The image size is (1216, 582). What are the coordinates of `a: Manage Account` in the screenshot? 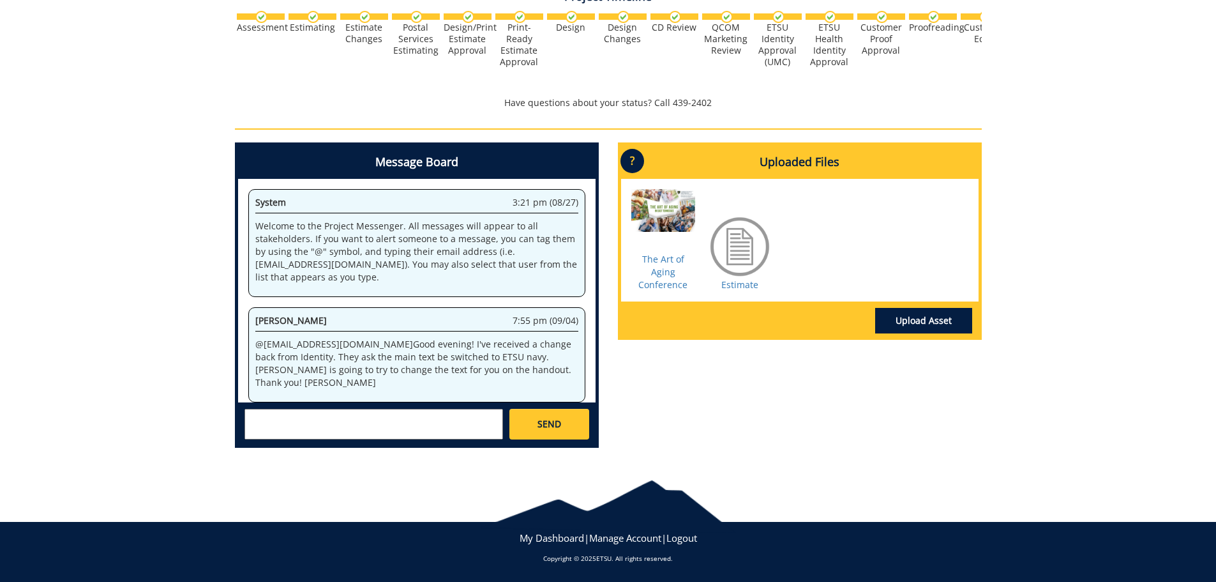 It's located at (625, 538).